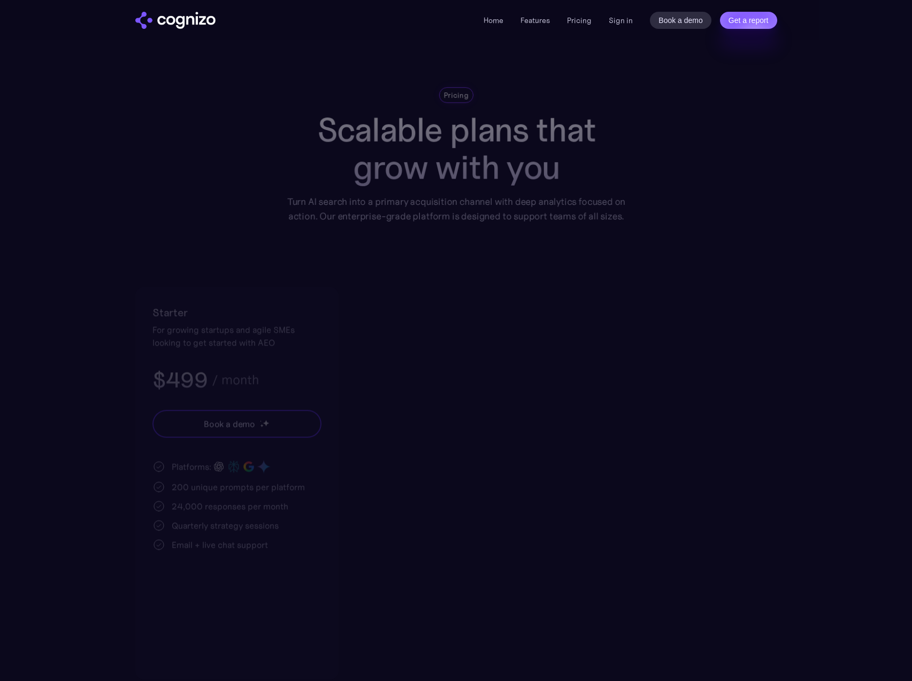 This screenshot has width=912, height=681. What do you see at coordinates (456, 209) in the screenshot?
I see `div: Turn AI search into a primary acquisition channel with deep analytics focused on action. Our ente...` at bounding box center [456, 209].